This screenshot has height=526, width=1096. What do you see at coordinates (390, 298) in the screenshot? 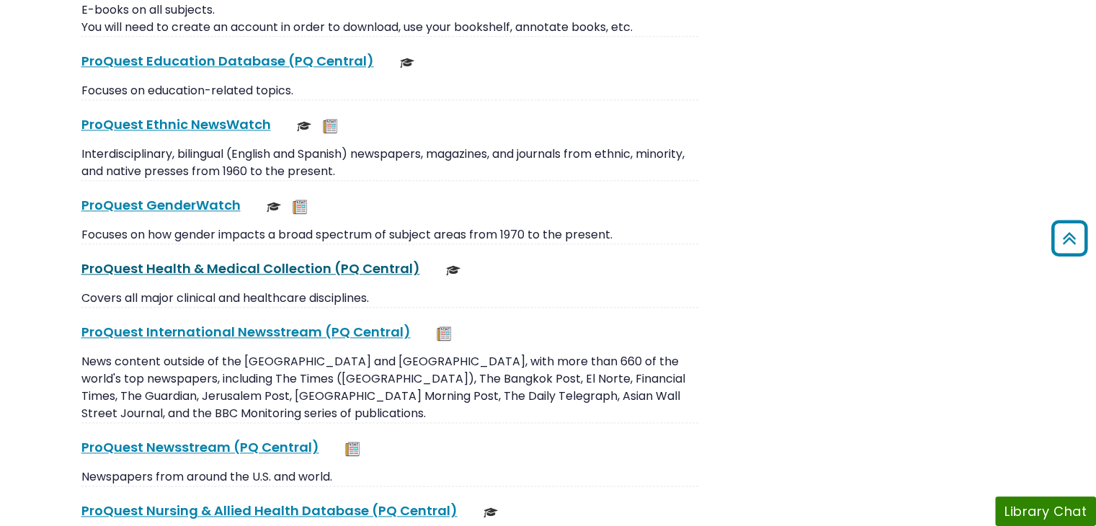
I see `p: Covers all major clinical and healthcare disciplines.` at bounding box center [390, 298].